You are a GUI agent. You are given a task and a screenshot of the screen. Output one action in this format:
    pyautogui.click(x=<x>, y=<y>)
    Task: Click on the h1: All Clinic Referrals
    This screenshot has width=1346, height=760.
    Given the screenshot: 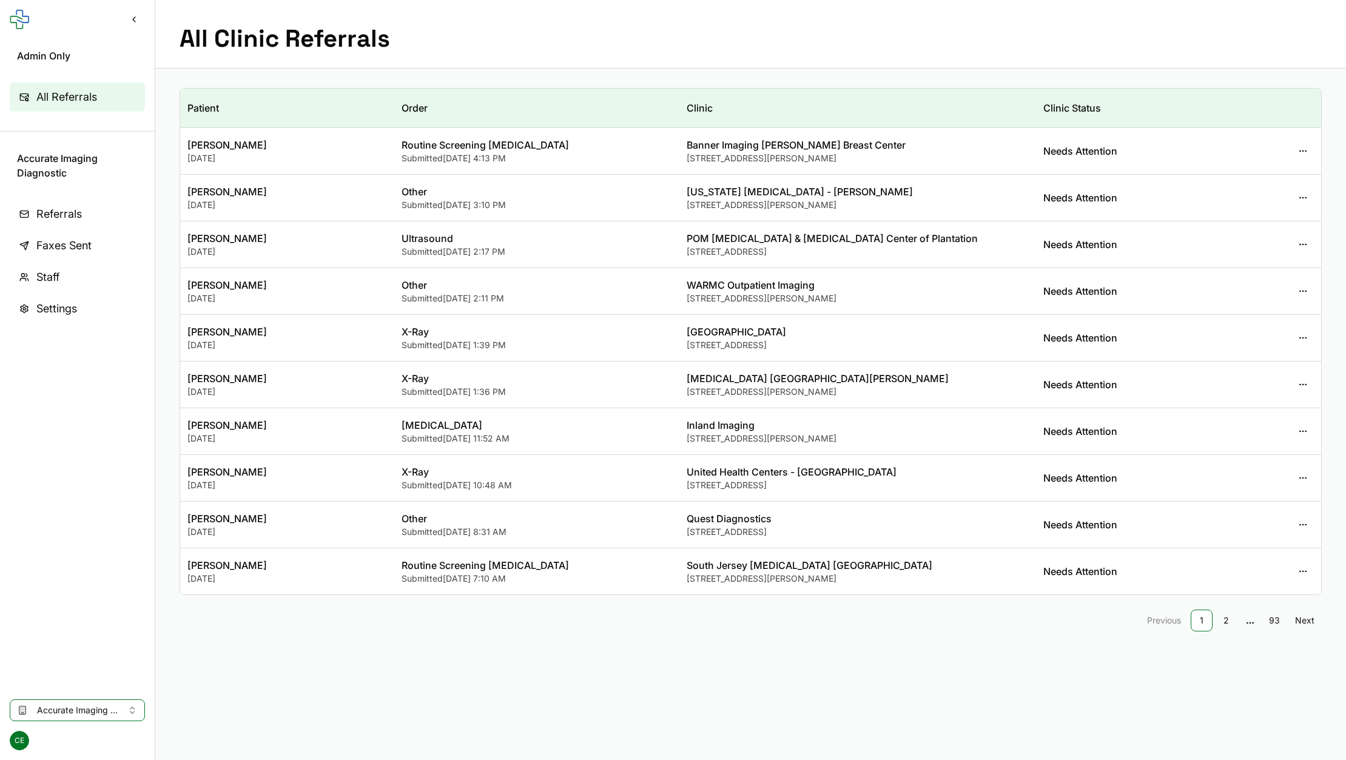 What is the action you would take?
    pyautogui.click(x=285, y=39)
    